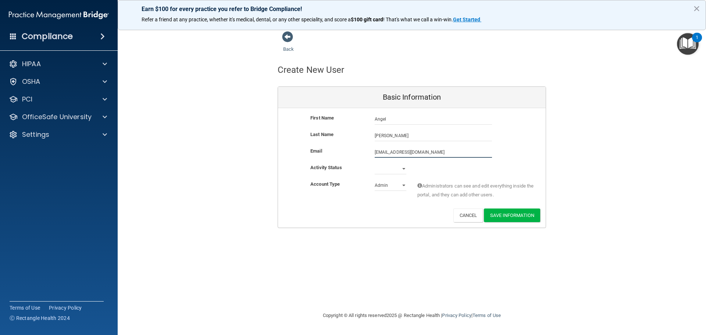 Image resolution: width=706 pixels, height=335 pixels. Describe the element at coordinates (57, 117) in the screenshot. I see `p: OfficeSafe University` at that location.